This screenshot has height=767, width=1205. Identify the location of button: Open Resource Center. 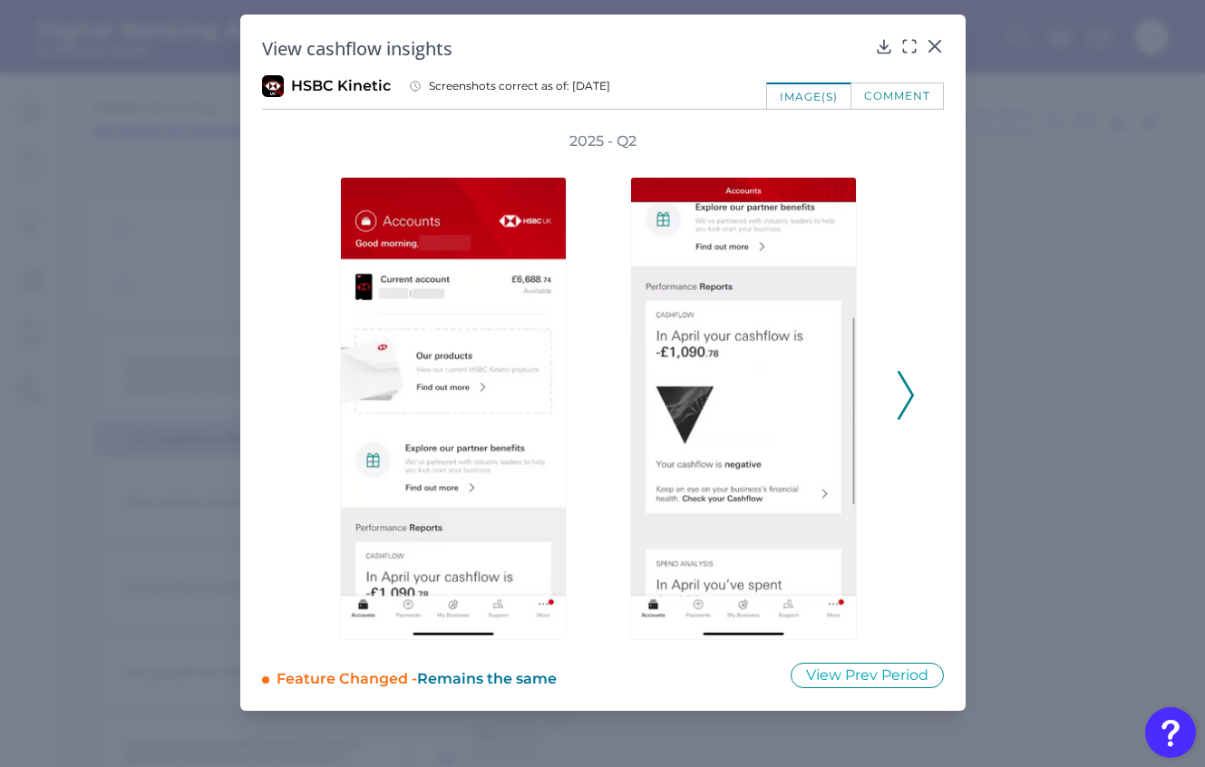
(1170, 733).